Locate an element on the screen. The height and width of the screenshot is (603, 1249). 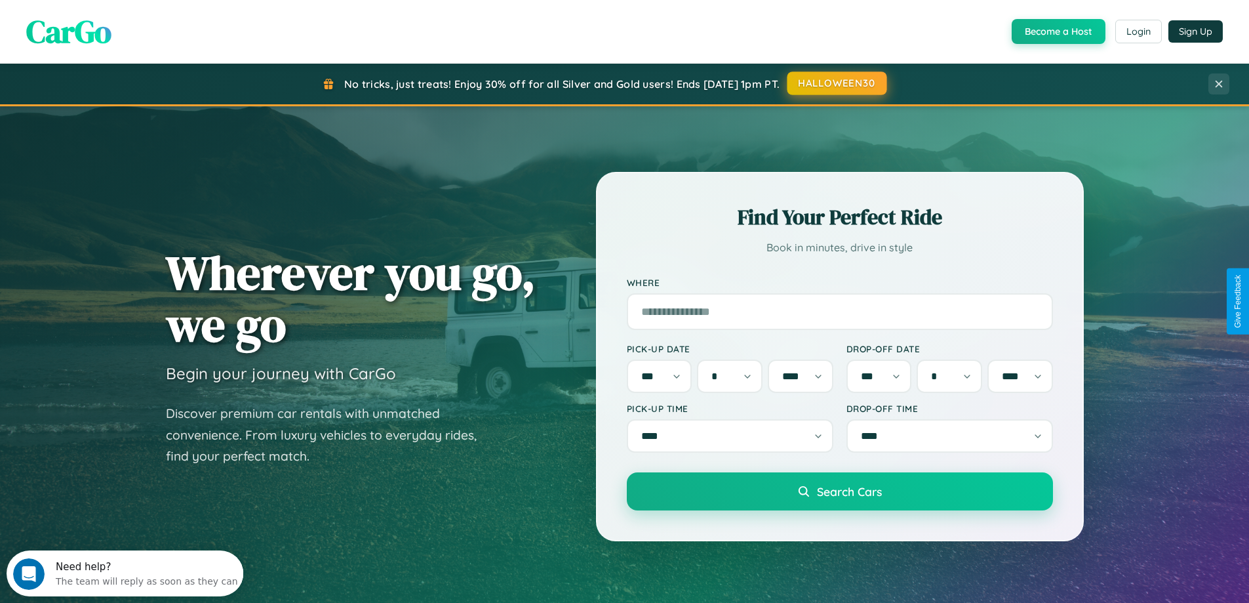
span: Search Cars is located at coordinates (849, 491).